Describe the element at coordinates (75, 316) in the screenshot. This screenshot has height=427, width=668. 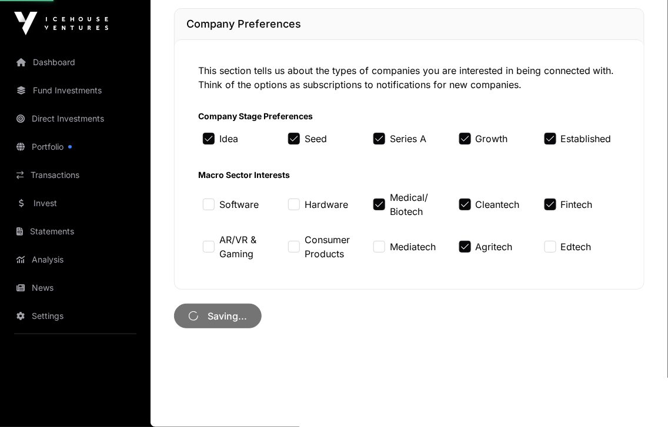
I see `a: Settings` at that location.